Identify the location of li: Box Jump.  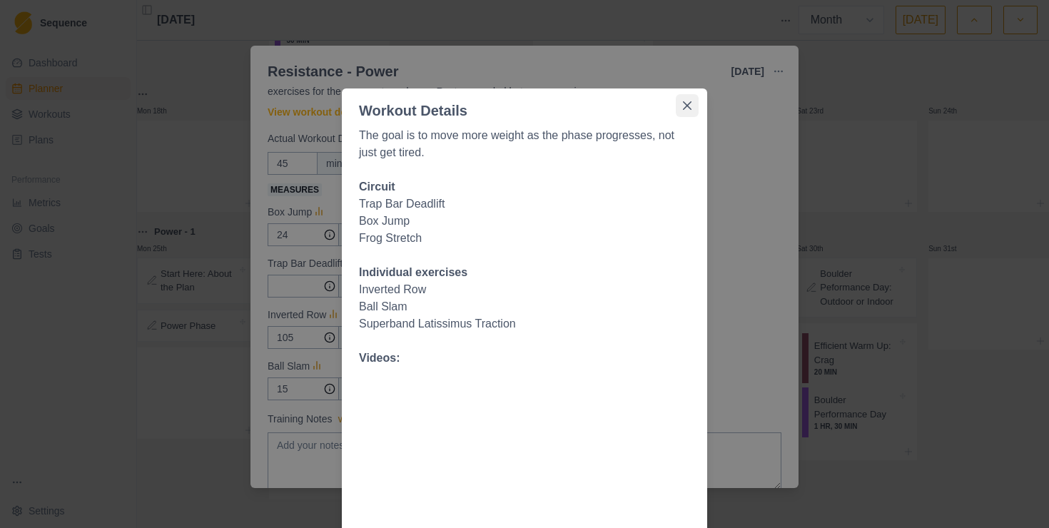
(524, 221).